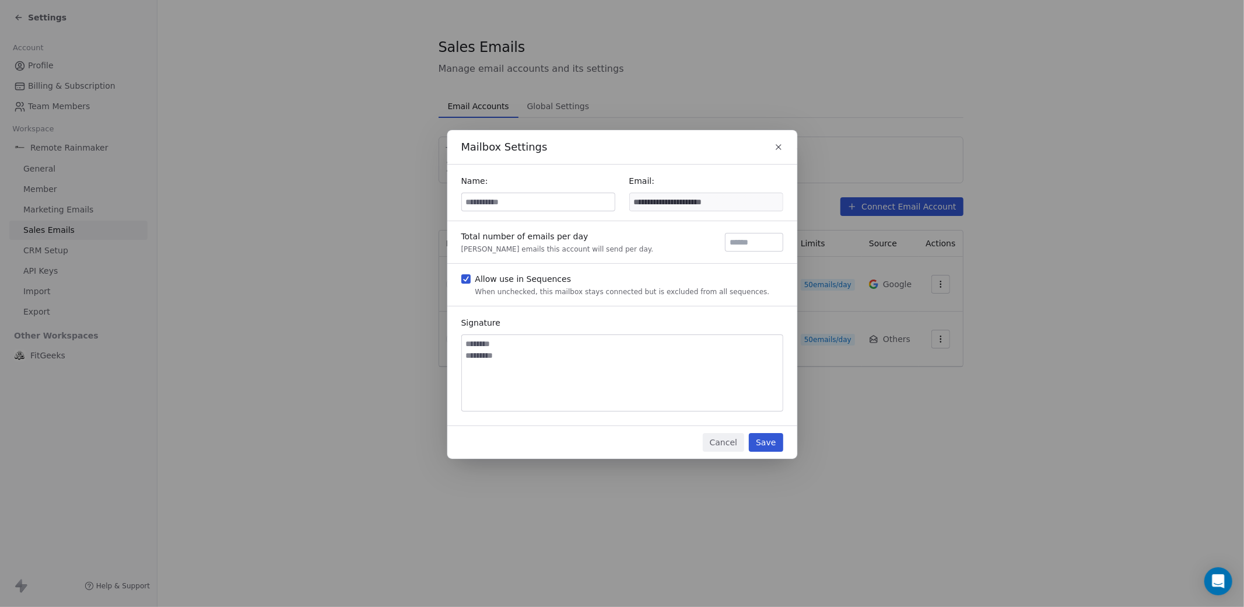 The image size is (1244, 607). What do you see at coordinates (163, 72) in the screenshot?
I see `div: Keywords by Traffic` at bounding box center [163, 72].